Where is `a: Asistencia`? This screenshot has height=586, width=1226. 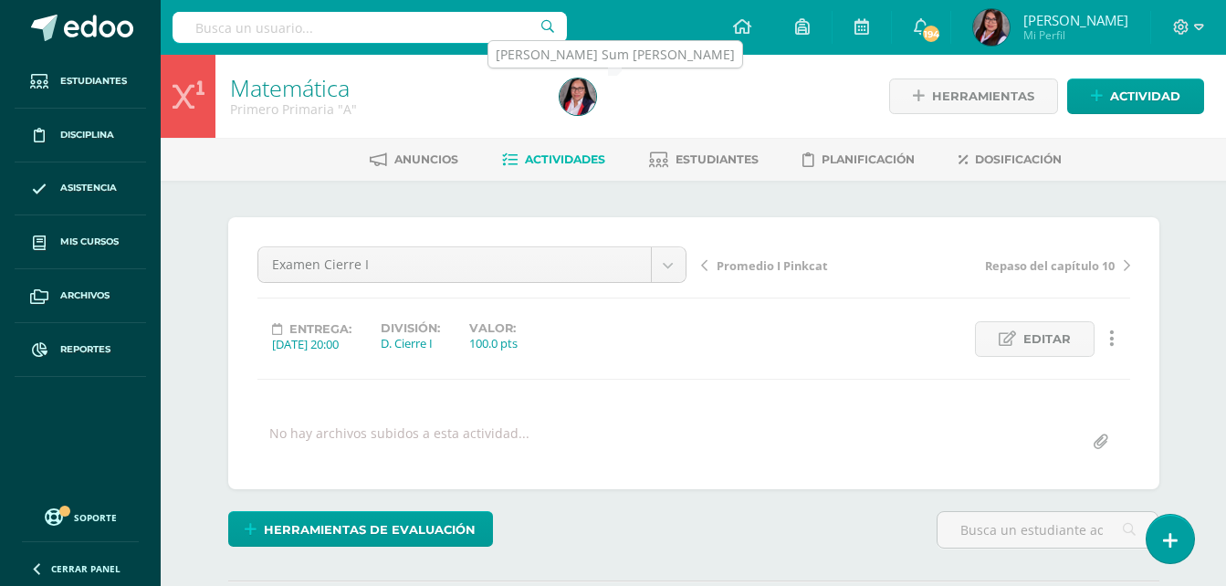
a: Asistencia is located at coordinates (80, 189).